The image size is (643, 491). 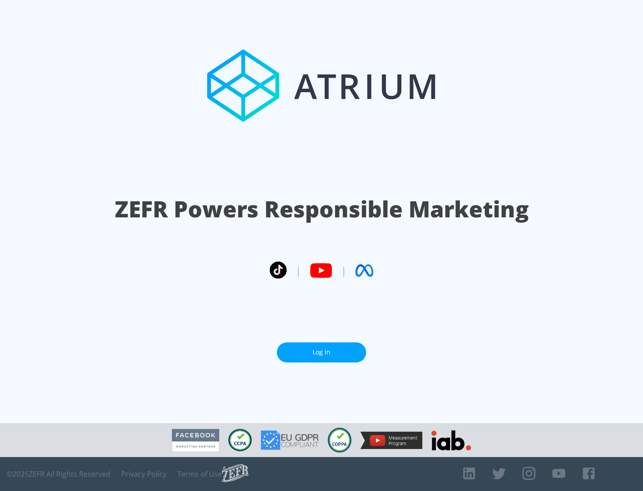 What do you see at coordinates (195, 440) in the screenshot?
I see `img: Facebook Marketing Partner` at bounding box center [195, 440].